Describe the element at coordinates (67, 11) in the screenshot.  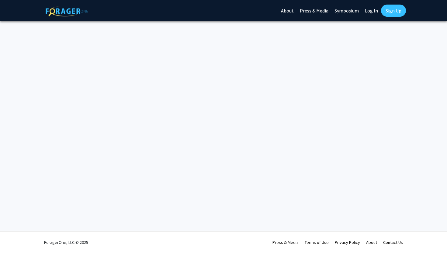
I see `img: ForagerOne Logo` at that location.